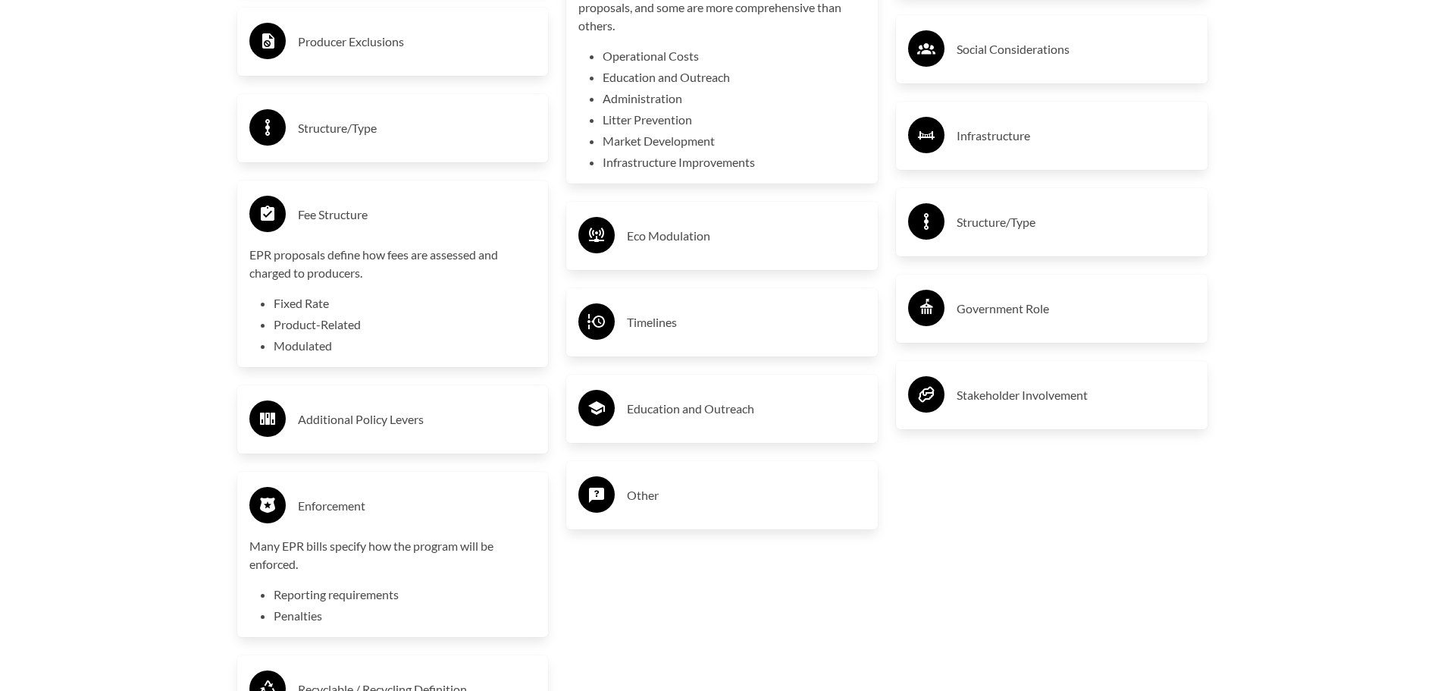  Describe the element at coordinates (746, 495) in the screenshot. I see `h3: Other` at that location.